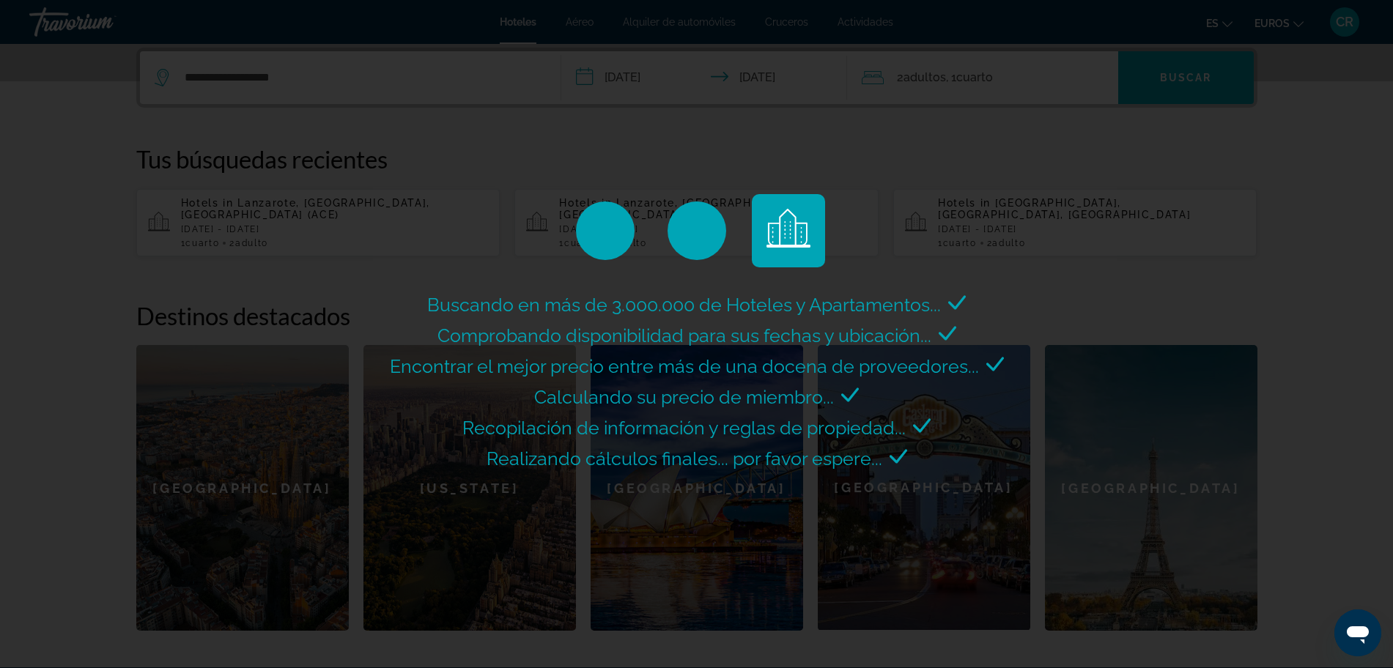  What do you see at coordinates (684, 459) in the screenshot?
I see `span: Realizando cálculos finales... por favor espere...` at bounding box center [684, 459].